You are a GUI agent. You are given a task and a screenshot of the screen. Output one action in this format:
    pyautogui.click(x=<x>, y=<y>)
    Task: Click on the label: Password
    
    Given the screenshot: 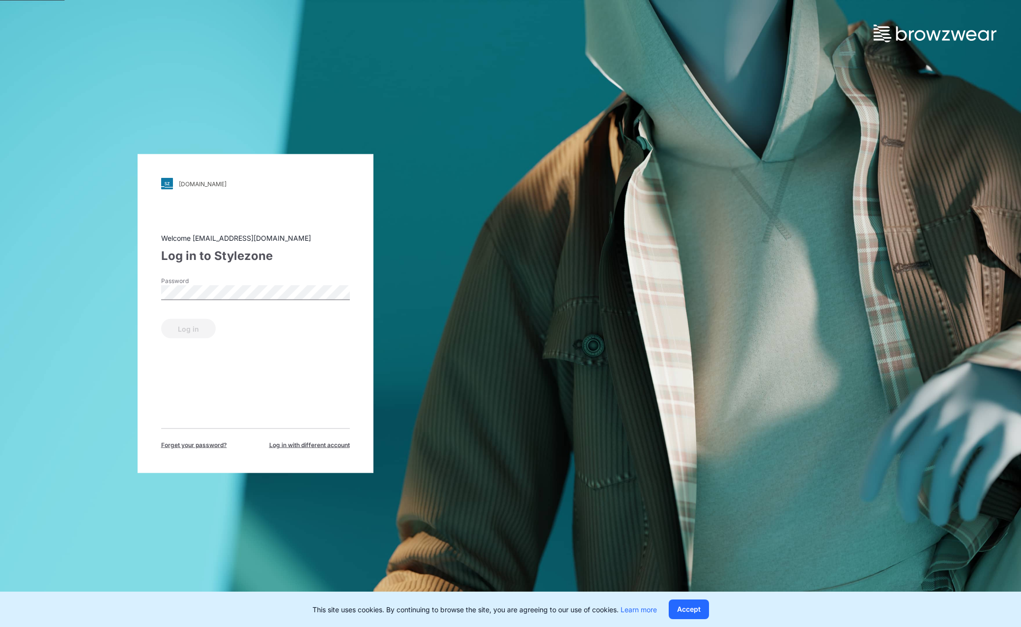 What is the action you would take?
    pyautogui.click(x=196, y=281)
    